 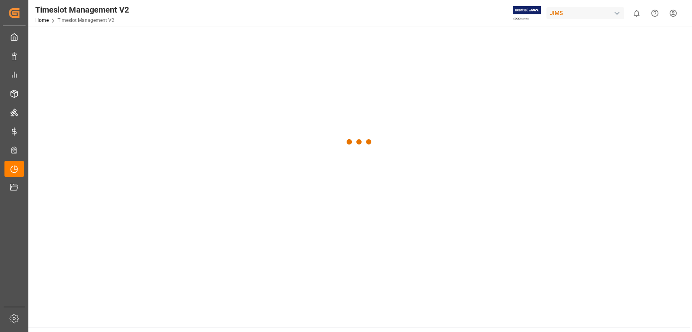 I want to click on button: Help Center, so click(x=655, y=13).